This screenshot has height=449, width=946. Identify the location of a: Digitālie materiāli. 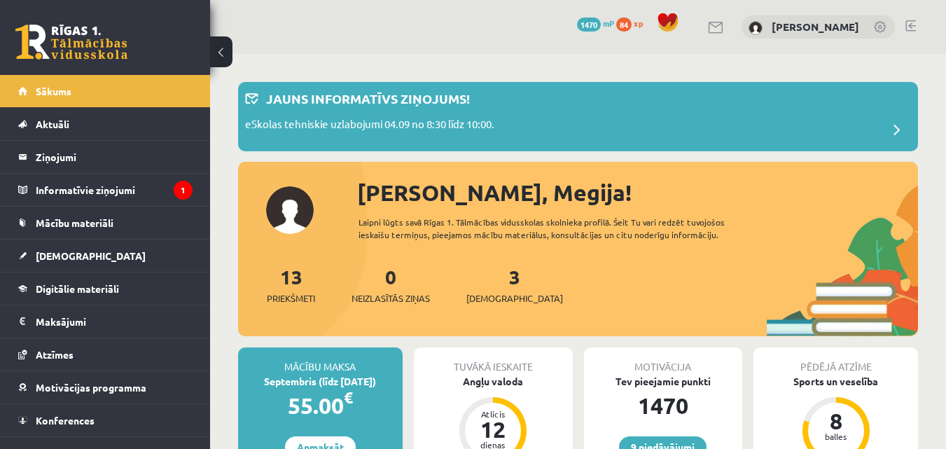
(105, 289).